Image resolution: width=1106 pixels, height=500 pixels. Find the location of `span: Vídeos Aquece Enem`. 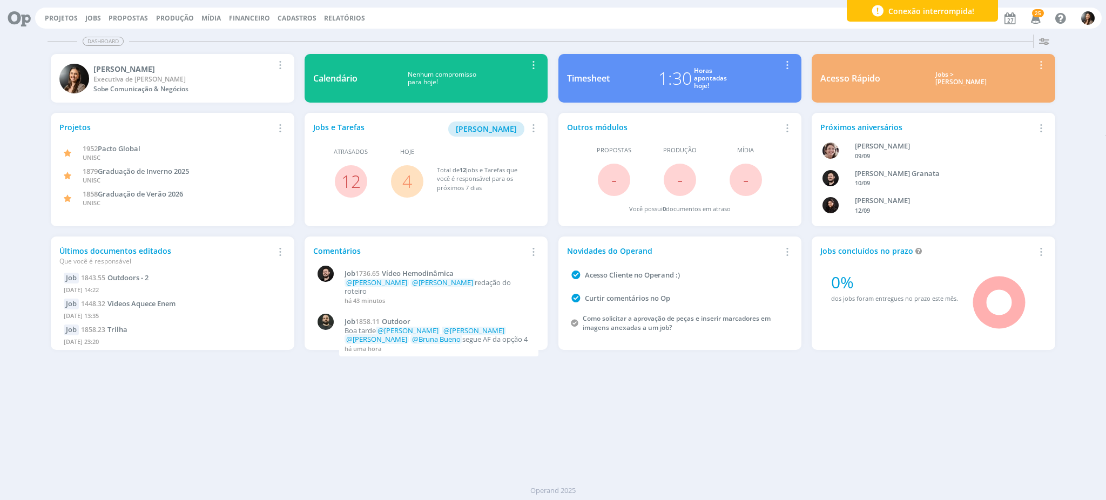

span: Vídeos Aquece Enem is located at coordinates (142, 304).